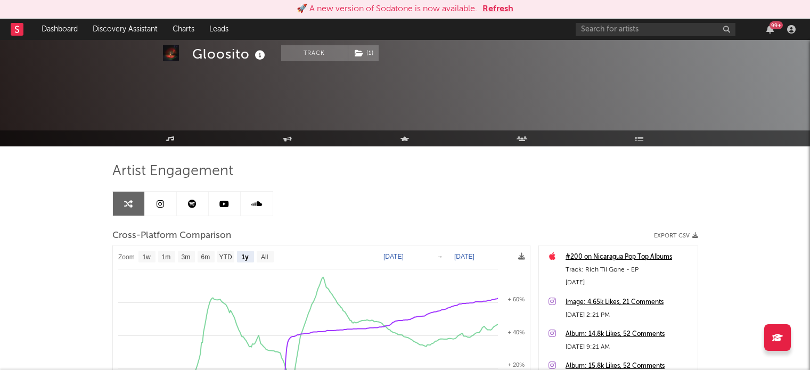  What do you see at coordinates (516, 332) in the screenshot?
I see `text: + 40%` at bounding box center [516, 332].